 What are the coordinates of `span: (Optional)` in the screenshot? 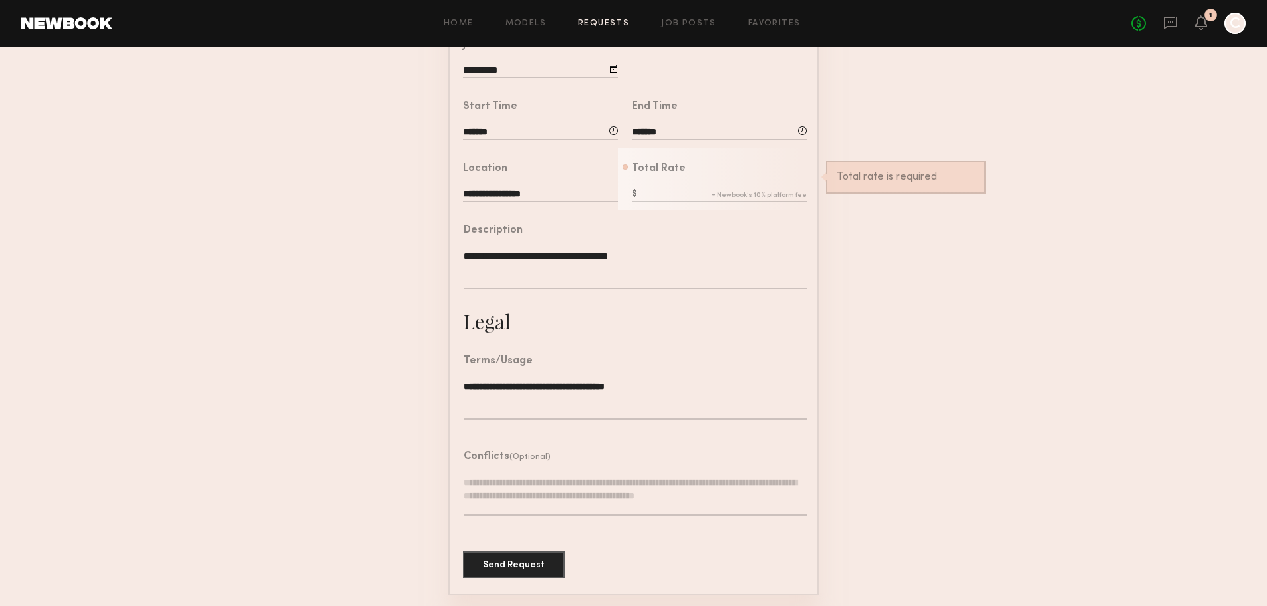 It's located at (530, 457).